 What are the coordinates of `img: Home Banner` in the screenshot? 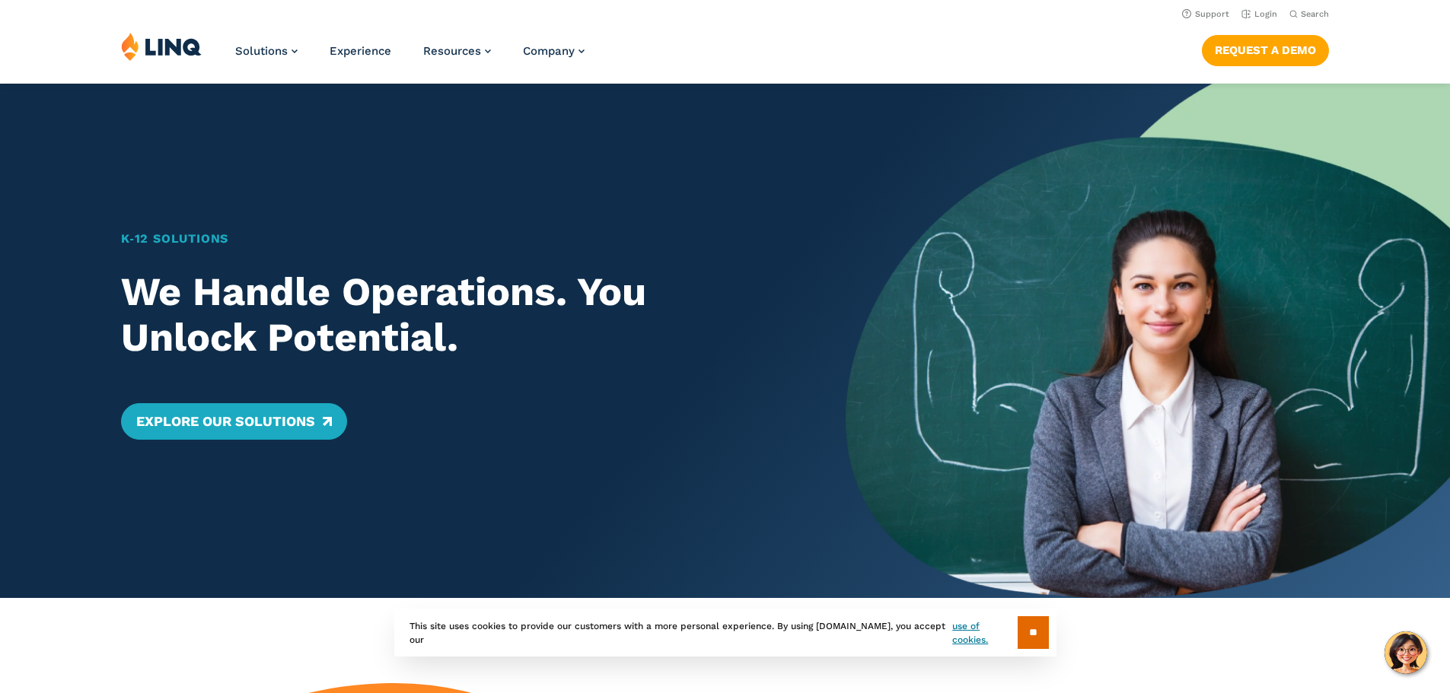 It's located at (1147, 341).